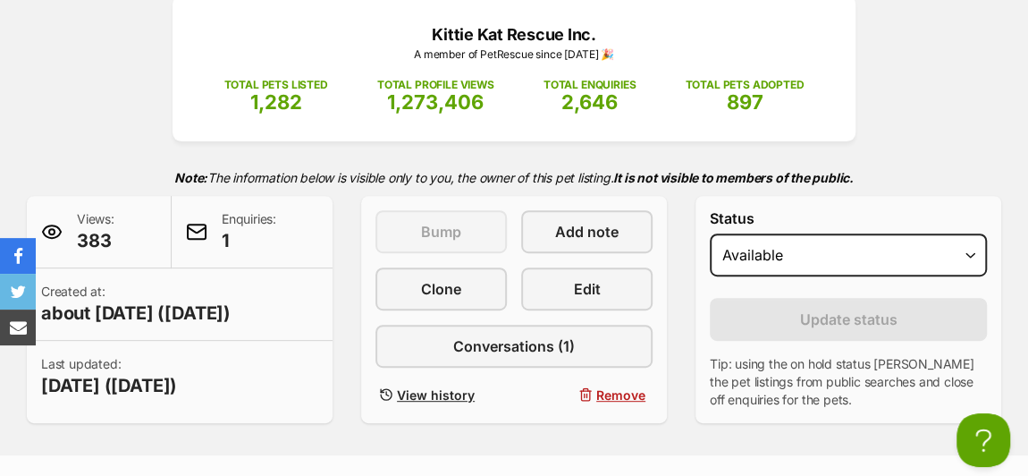  What do you see at coordinates (435, 85) in the screenshot?
I see `p: TOTAL PROFILE VIEWS` at bounding box center [435, 85].